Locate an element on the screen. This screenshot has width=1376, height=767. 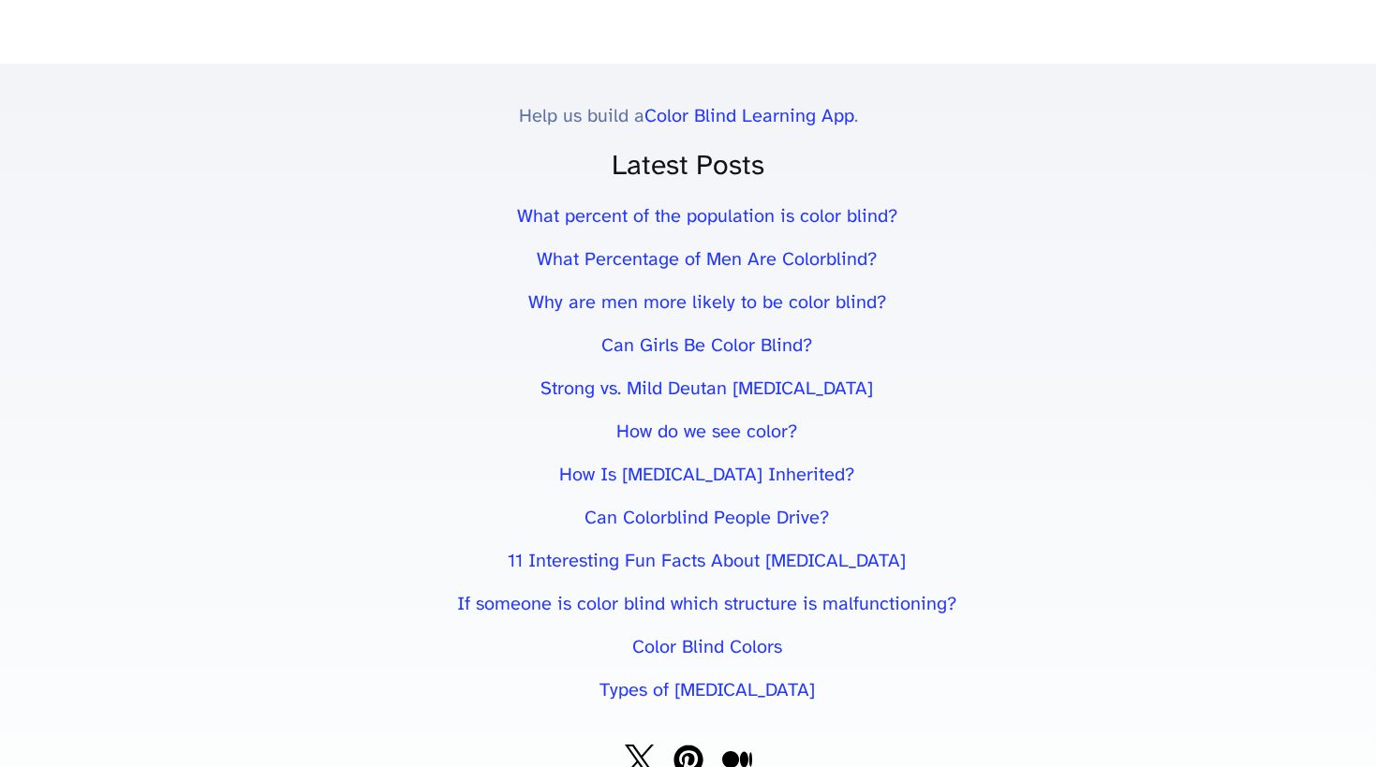
a: Color Blind Learning App is located at coordinates (749, 116).